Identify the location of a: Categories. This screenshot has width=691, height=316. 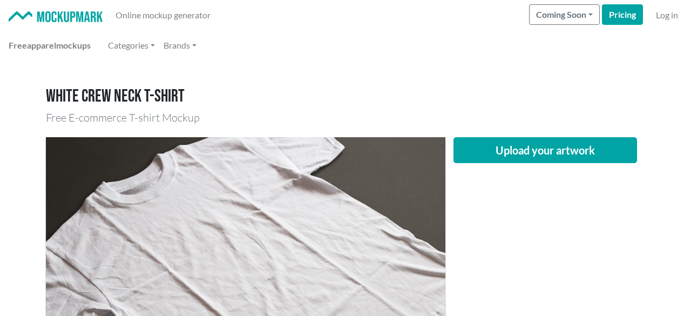
(131, 45).